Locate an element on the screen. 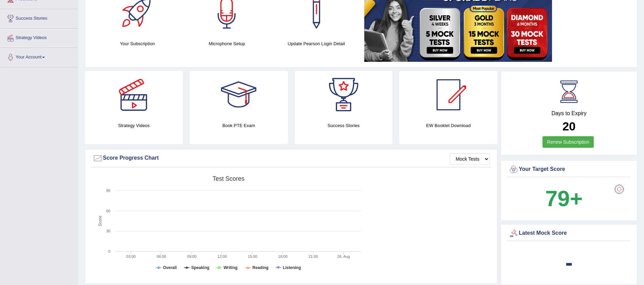 Image resolution: width=644 pixels, height=285 pixels. b: 79+ is located at coordinates (564, 198).